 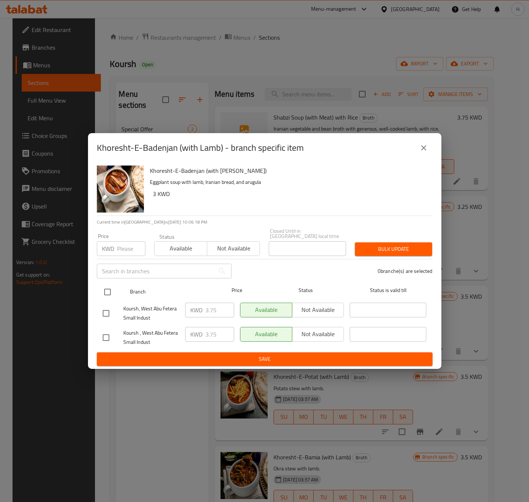 I want to click on span: Koursh , West Abu Fetera Small Indust, so click(x=151, y=338).